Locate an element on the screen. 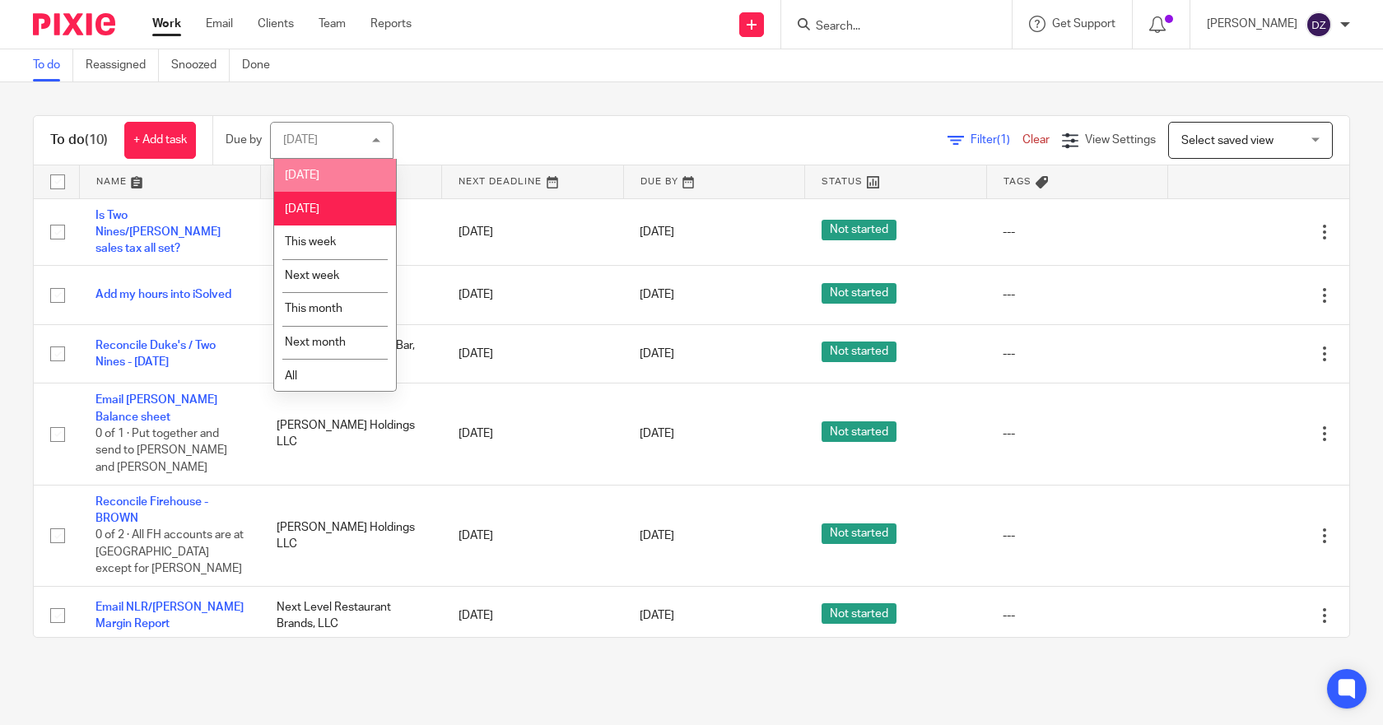 Image resolution: width=1383 pixels, height=725 pixels. td: Two Nines Kitchen and Bar, LLC is located at coordinates (351, 353).